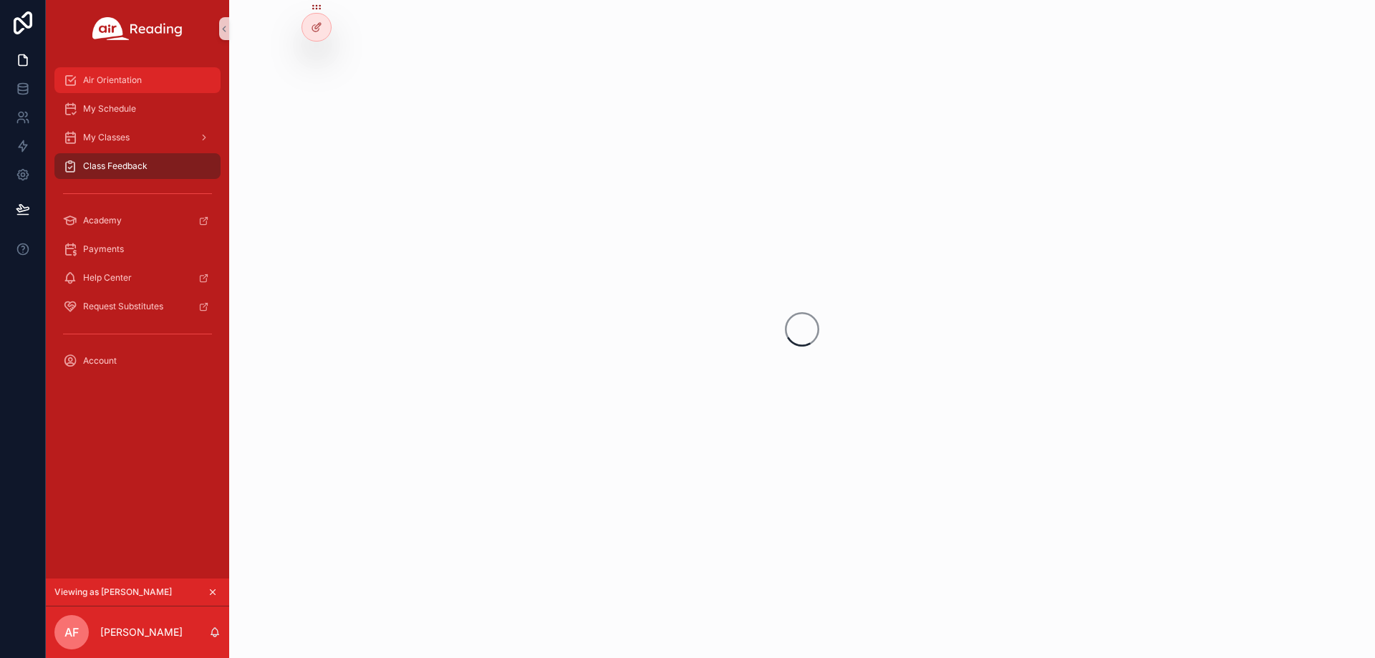 Image resolution: width=1375 pixels, height=658 pixels. What do you see at coordinates (102, 221) in the screenshot?
I see `span: Academy` at bounding box center [102, 221].